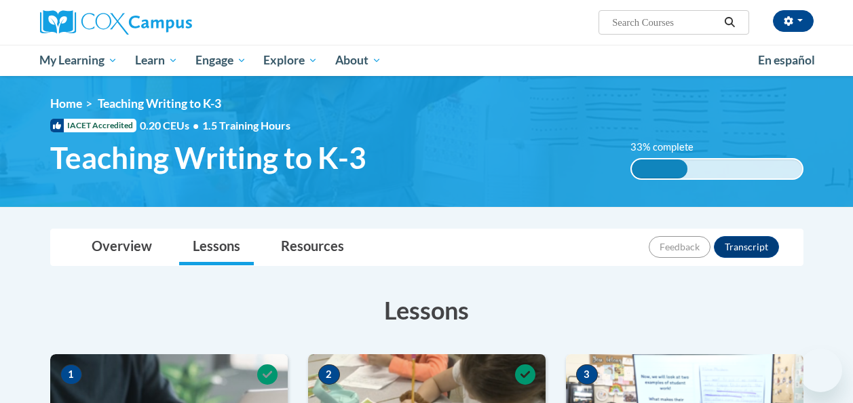  Describe the element at coordinates (216, 247) in the screenshot. I see `a: Lessons` at that location.